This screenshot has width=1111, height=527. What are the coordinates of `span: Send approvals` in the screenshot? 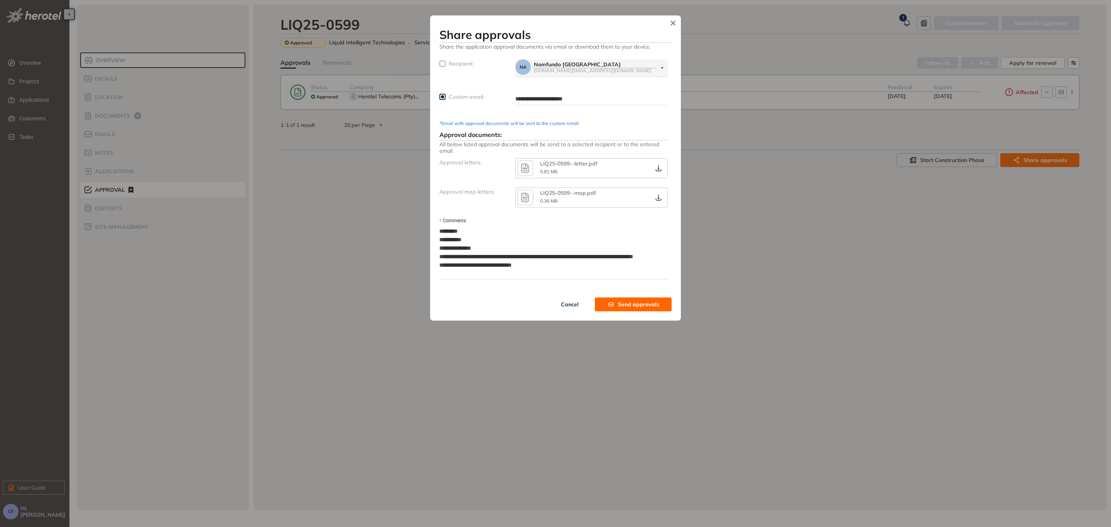 It's located at (639, 304).